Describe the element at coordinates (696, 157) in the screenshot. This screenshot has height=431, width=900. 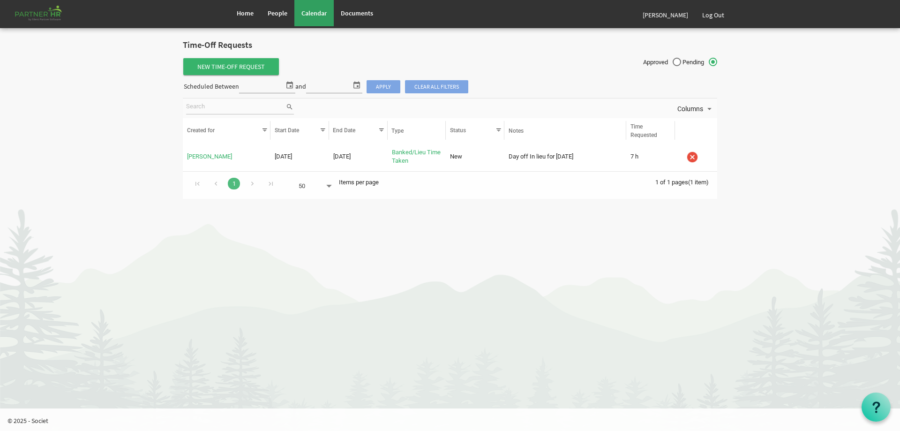
I see `td: is template cell column header` at that location.